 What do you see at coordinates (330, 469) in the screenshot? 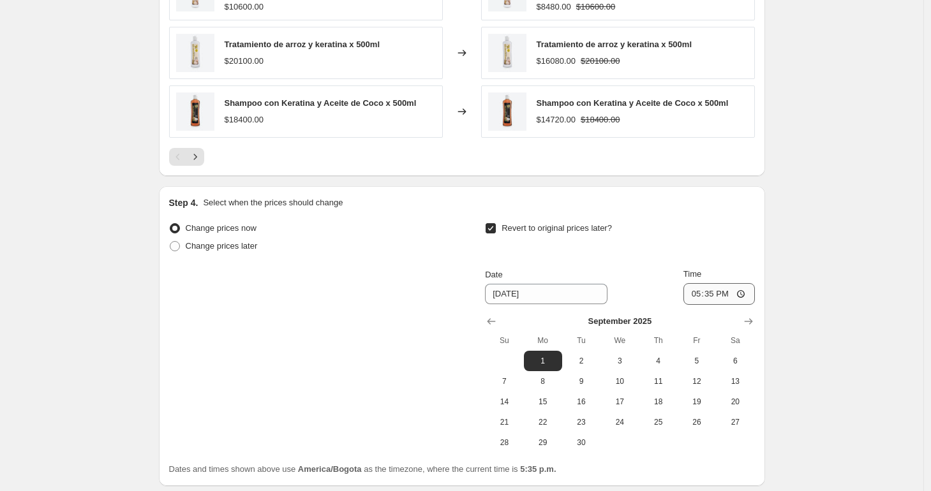
I see `b: America/Bogota` at bounding box center [330, 469].